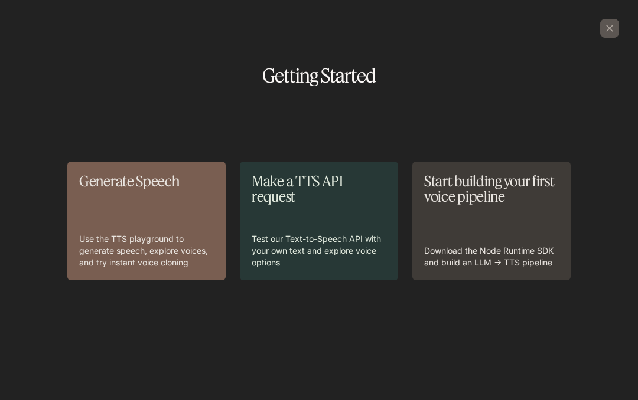 The width and height of the screenshot is (638, 400). What do you see at coordinates (146, 221) in the screenshot?
I see `a: Generate SpeechUse the TTS playground to generate speech, explore voices, and try instant voice c...` at bounding box center [146, 221].